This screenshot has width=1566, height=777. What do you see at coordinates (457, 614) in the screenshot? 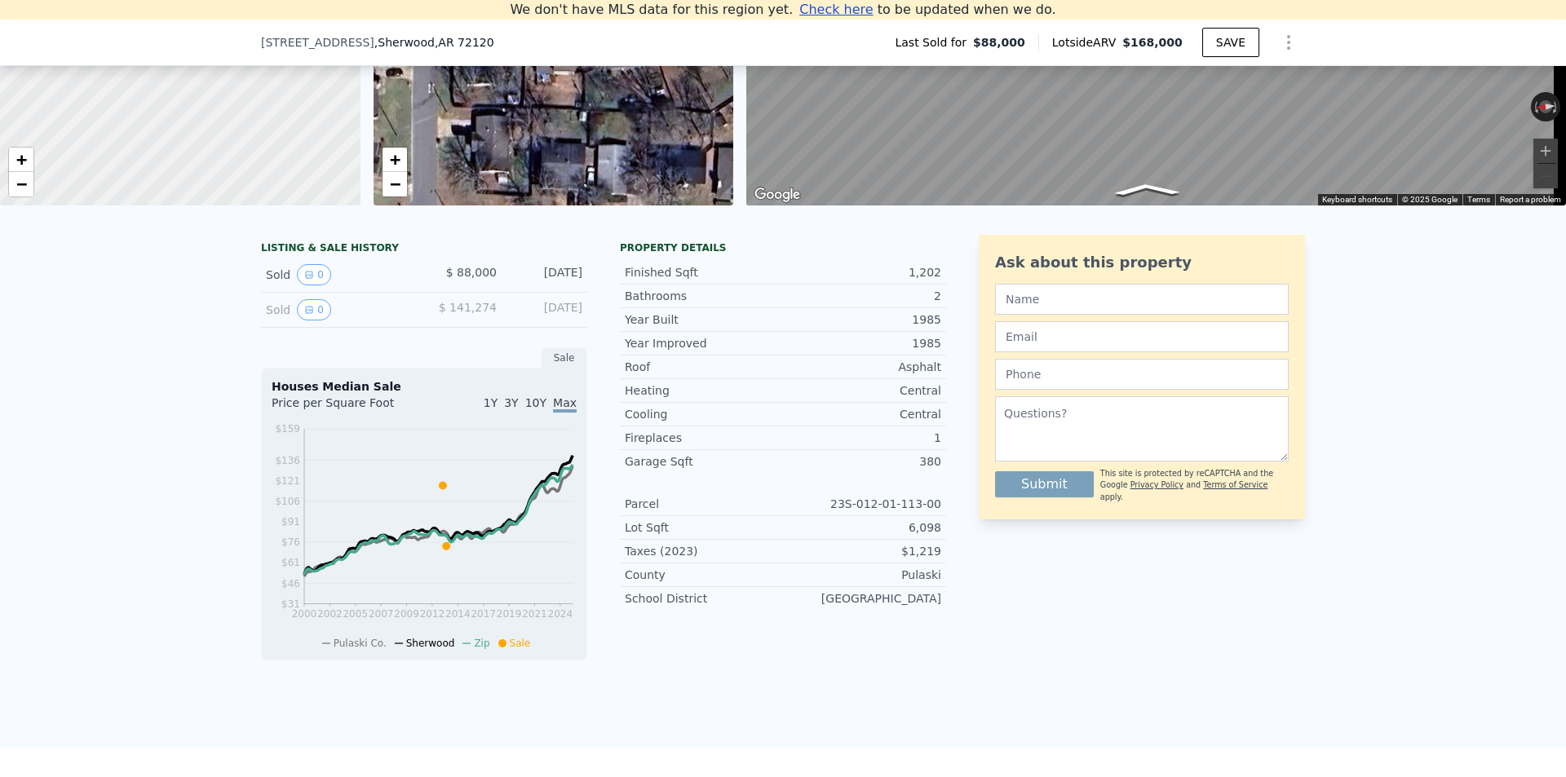
I see `tspan: 2014` at bounding box center [457, 614].